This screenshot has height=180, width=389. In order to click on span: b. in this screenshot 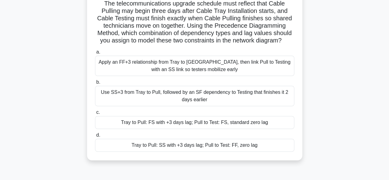, I will do `click(98, 82)`.